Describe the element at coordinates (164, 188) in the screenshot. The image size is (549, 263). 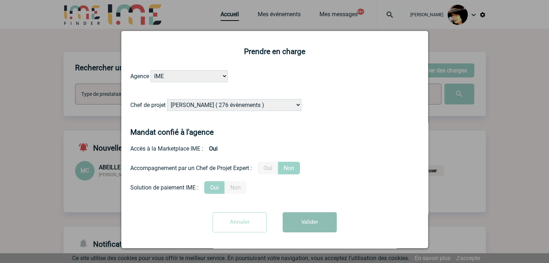
I see `div: Solution de paiement IME :` at that location.